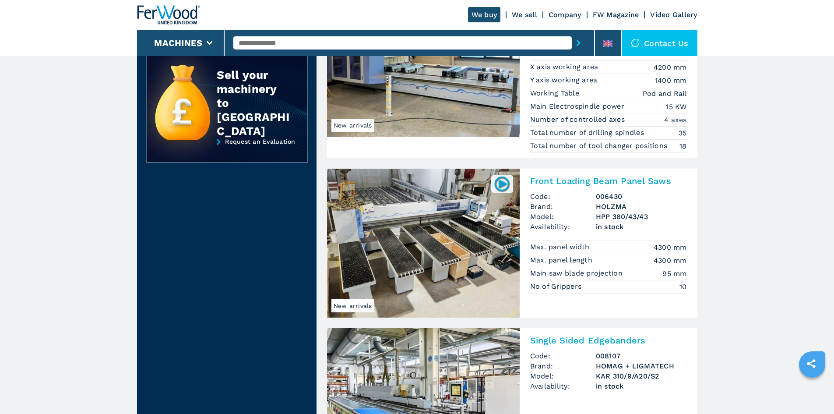 The image size is (834, 414). What do you see at coordinates (641, 365) in the screenshot?
I see `h3: HOMAG + LIGMATECH` at bounding box center [641, 365].